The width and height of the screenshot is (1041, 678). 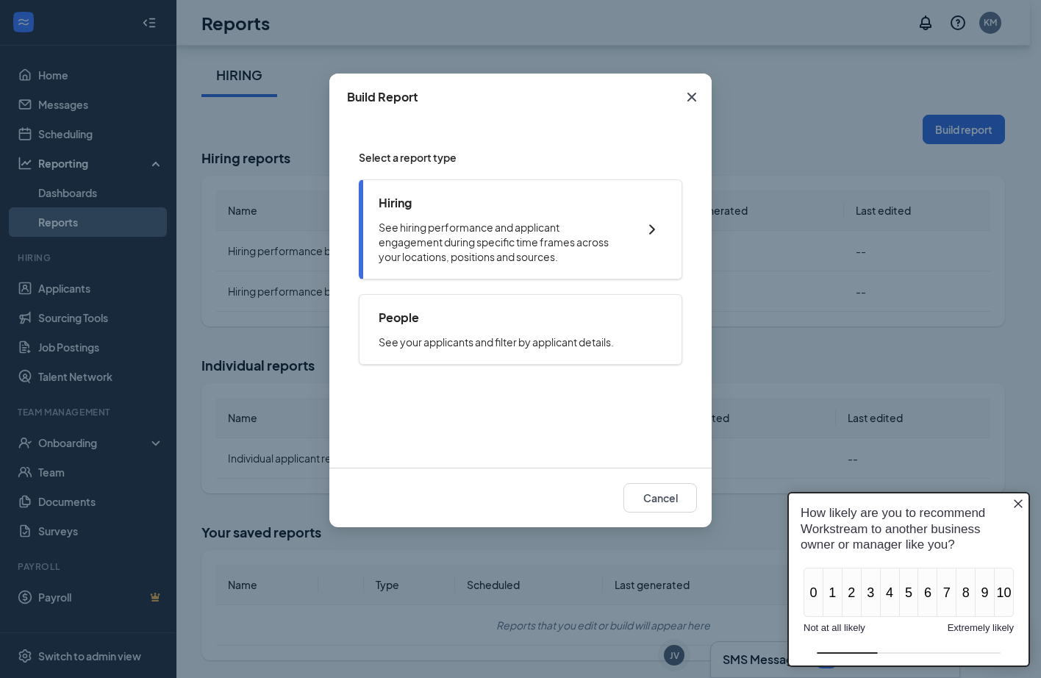 I want to click on span: Not at all likely, so click(x=58, y=147).